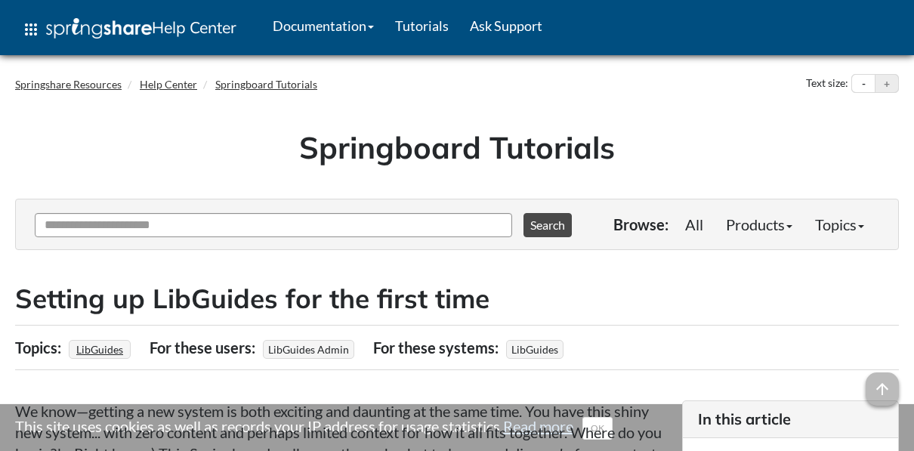  I want to click on button: Increase text size, so click(886, 84).